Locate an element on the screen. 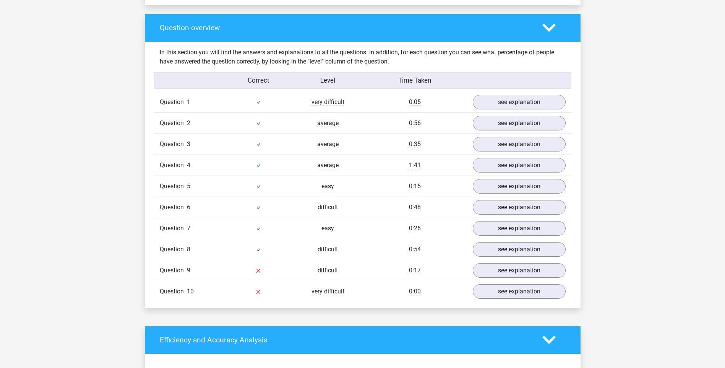 The height and width of the screenshot is (368, 725). span: 0:35 is located at coordinates (415, 144).